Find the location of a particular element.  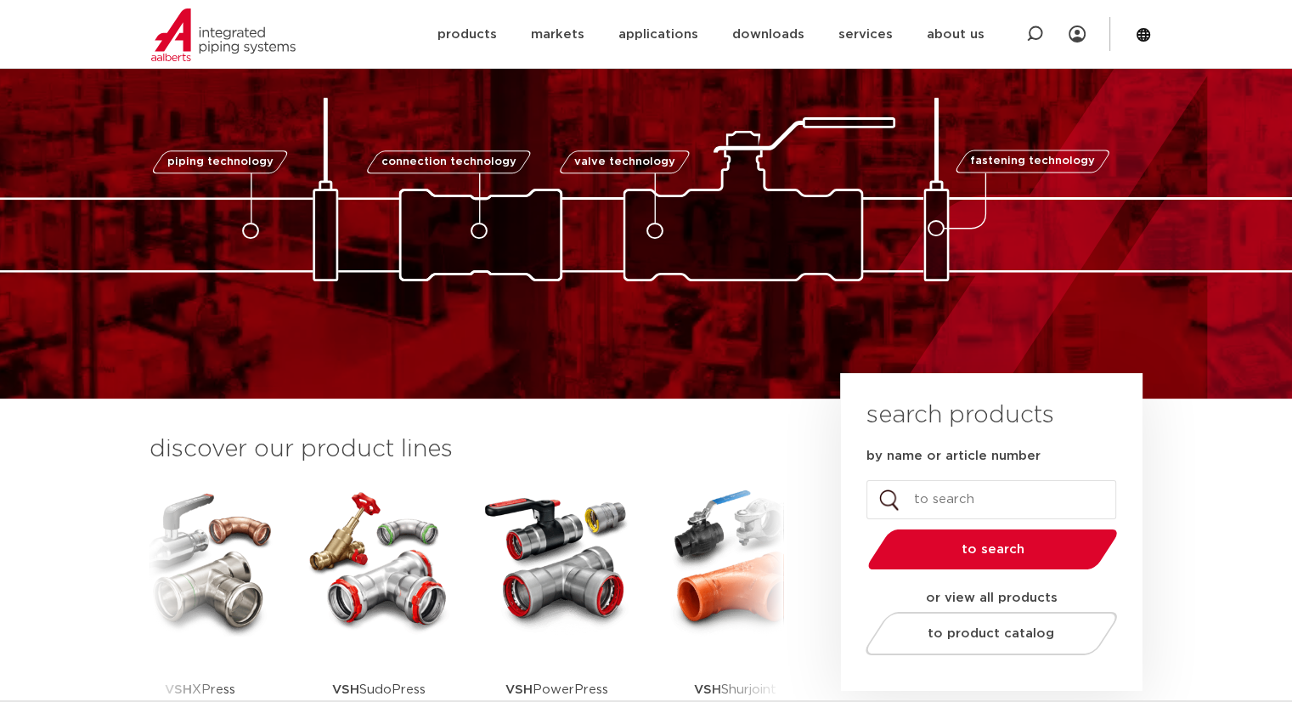

font: downloads is located at coordinates (767, 34).